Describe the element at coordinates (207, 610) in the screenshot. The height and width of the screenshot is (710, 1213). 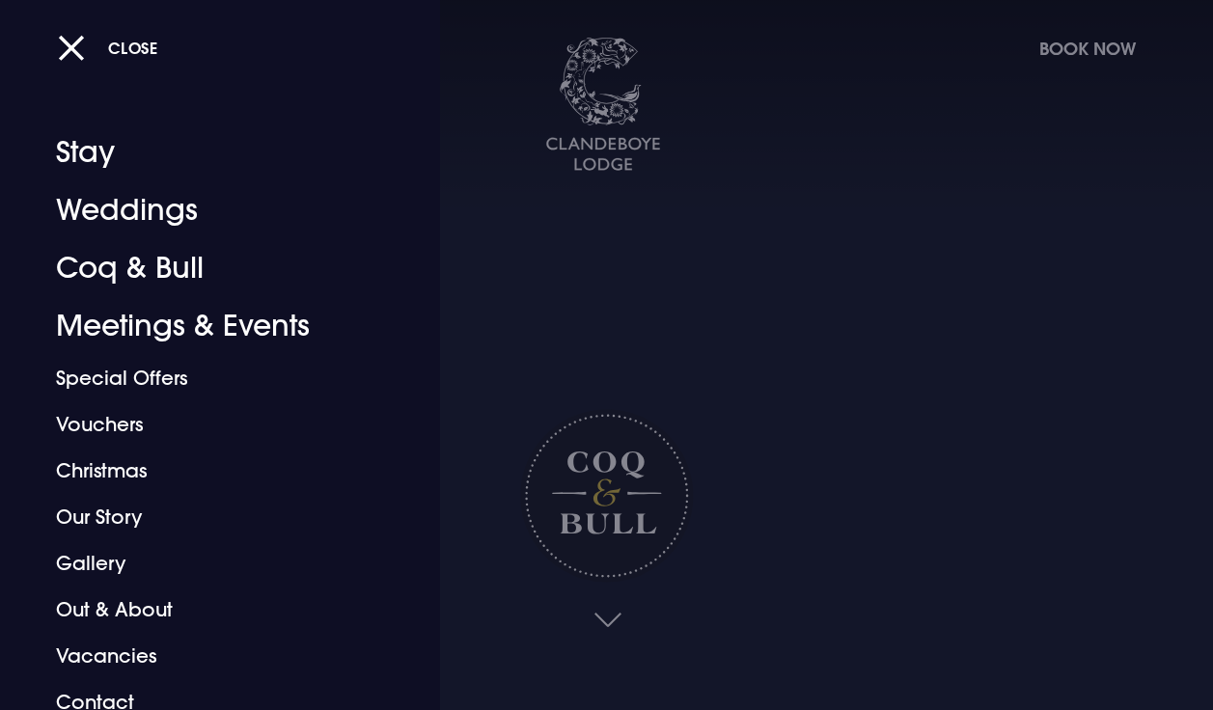
I see `a: Out & About` at that location.